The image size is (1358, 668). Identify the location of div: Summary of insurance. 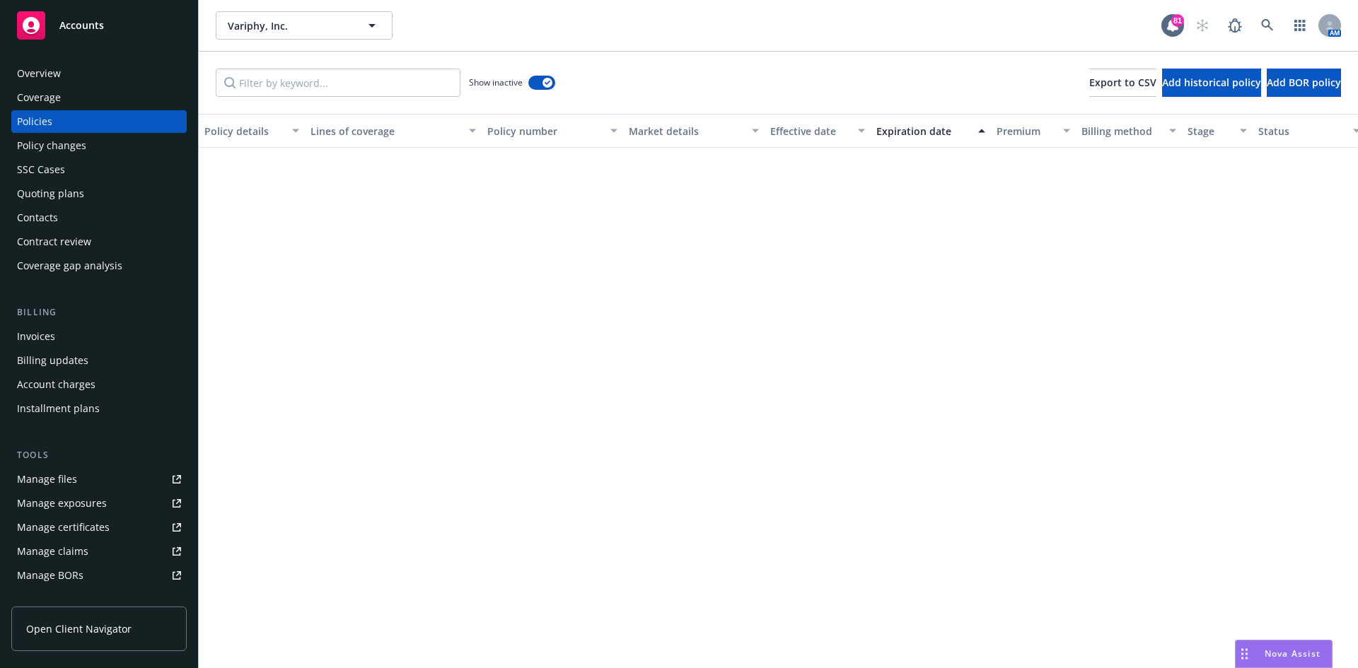
(71, 600).